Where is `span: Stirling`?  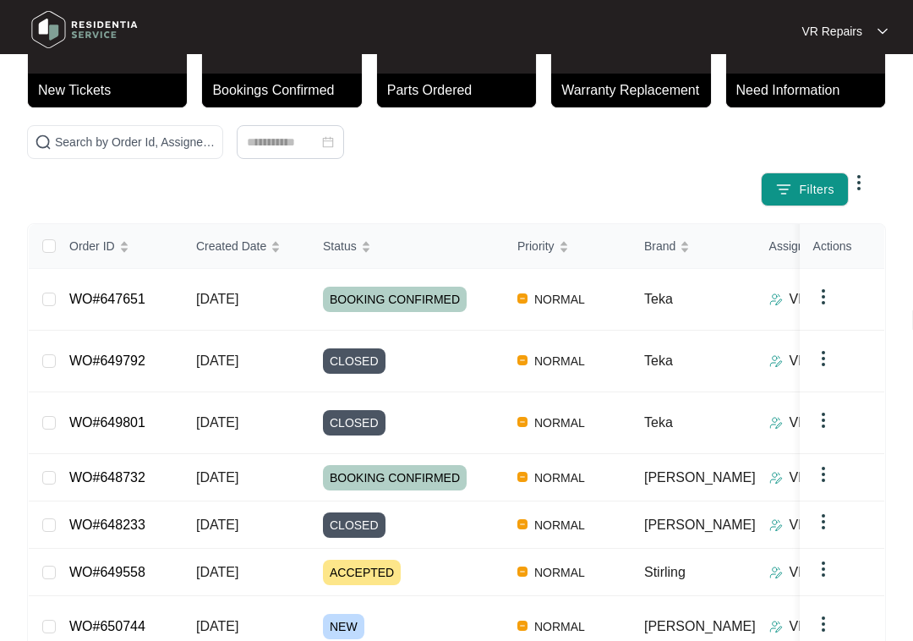 span: Stirling is located at coordinates (665, 572).